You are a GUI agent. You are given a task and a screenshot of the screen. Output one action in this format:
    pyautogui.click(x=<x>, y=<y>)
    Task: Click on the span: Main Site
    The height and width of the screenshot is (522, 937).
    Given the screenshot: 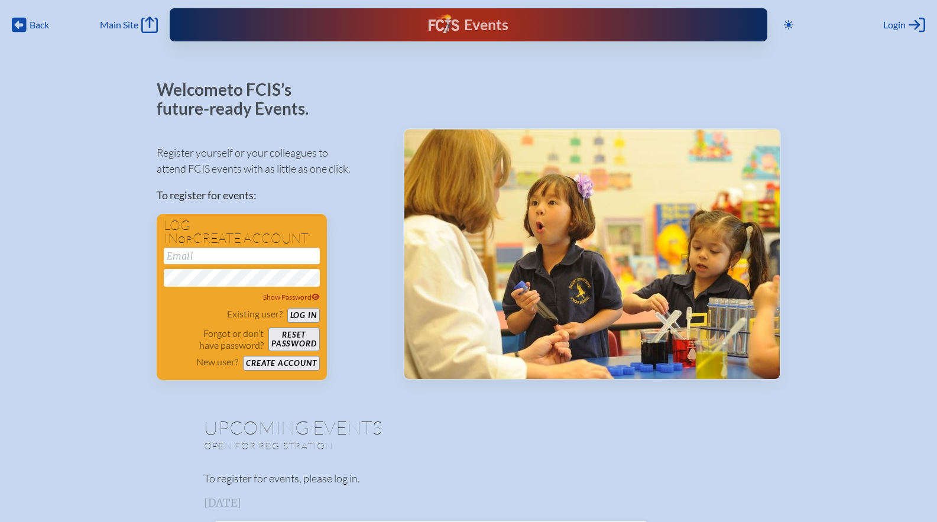 What is the action you would take?
    pyautogui.click(x=119, y=25)
    